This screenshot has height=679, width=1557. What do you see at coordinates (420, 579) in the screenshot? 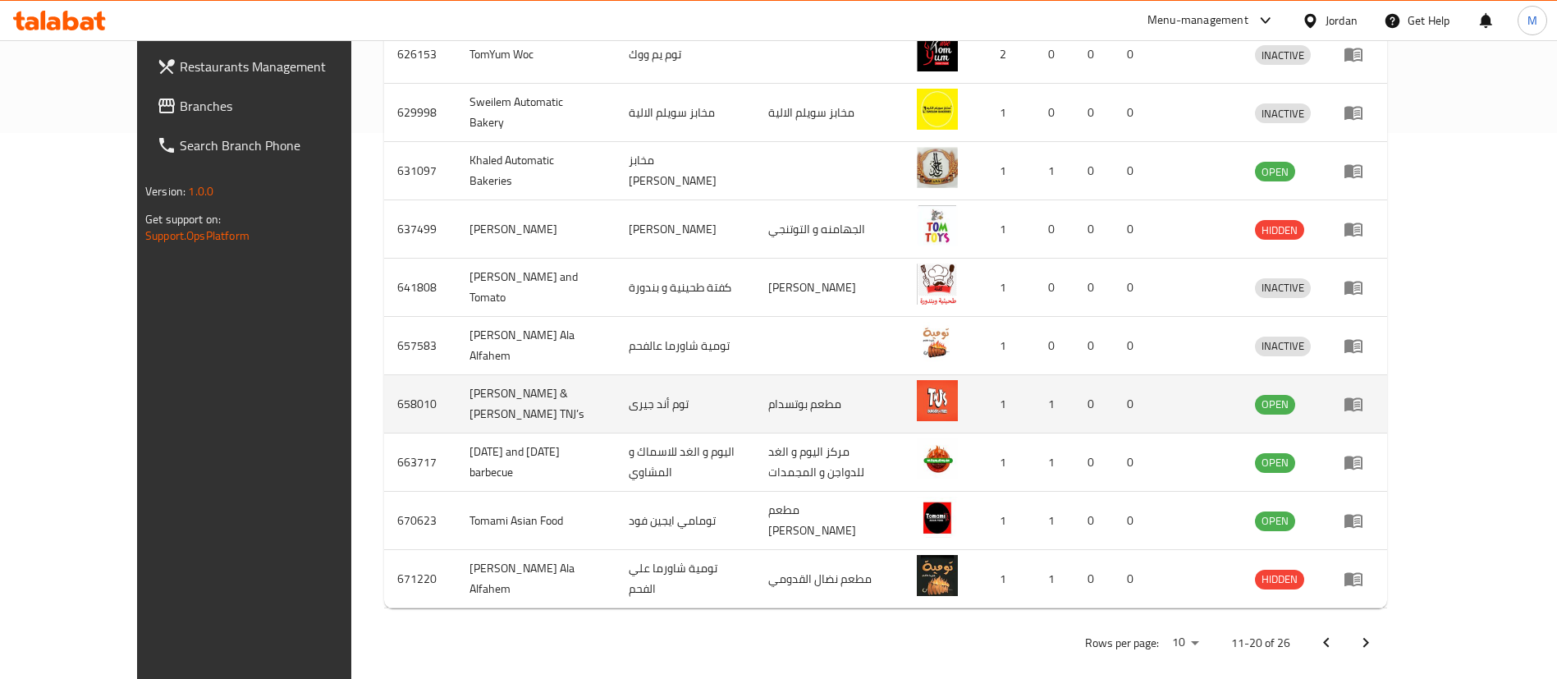
I see `td: 671220` at bounding box center [420, 579].